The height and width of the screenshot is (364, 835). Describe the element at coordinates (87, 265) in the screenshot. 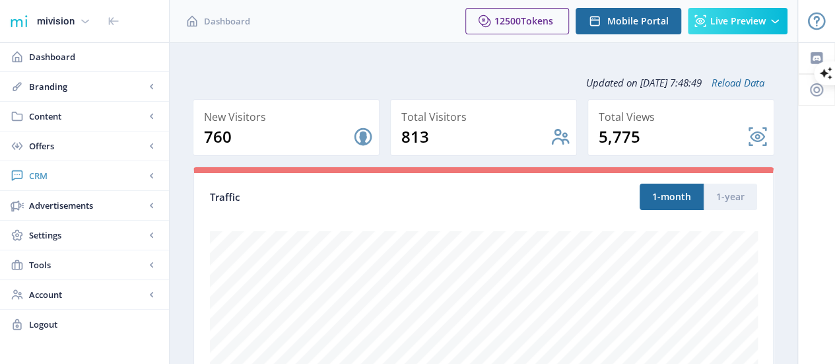

I see `span: Tools` at that location.